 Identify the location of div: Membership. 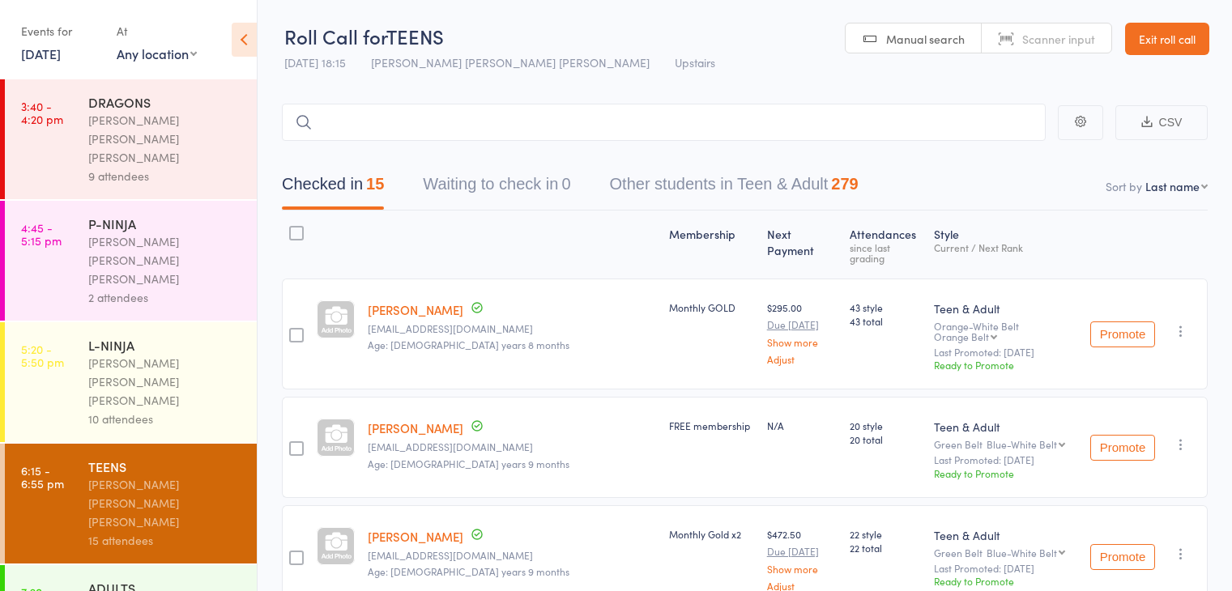
(711, 245).